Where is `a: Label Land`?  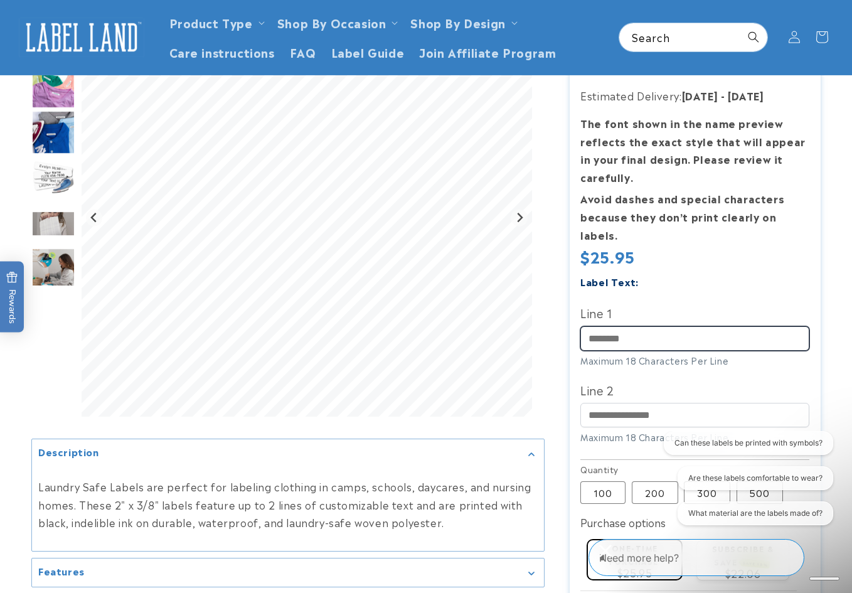
a: Label Land is located at coordinates (82, 37).